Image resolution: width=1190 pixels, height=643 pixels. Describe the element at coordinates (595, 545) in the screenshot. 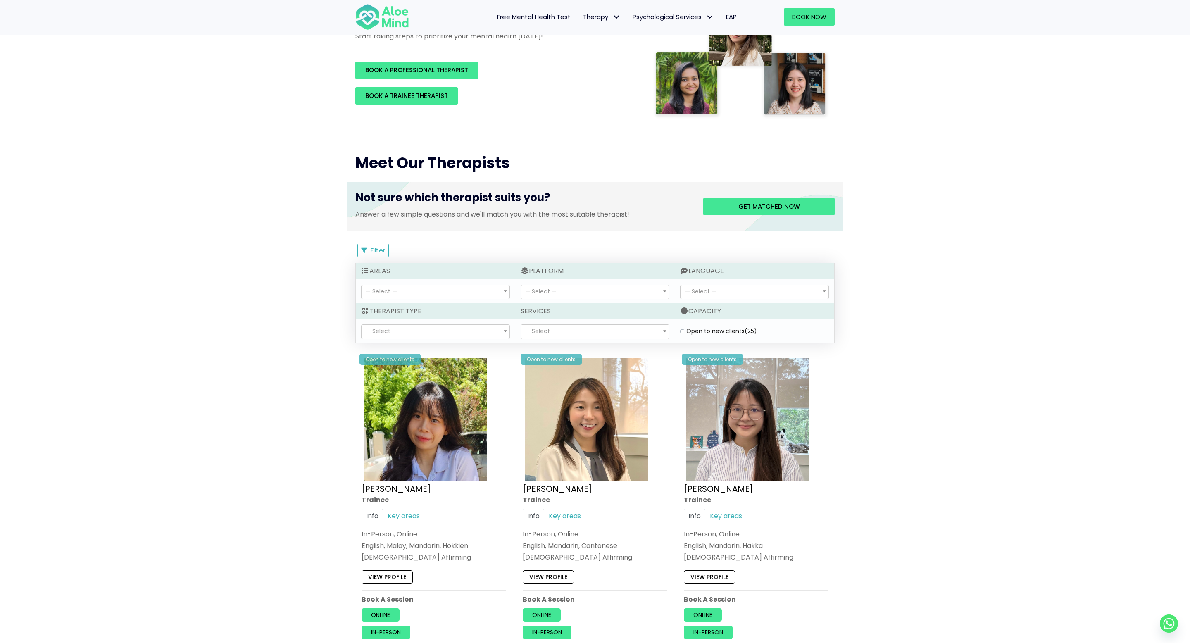

I see `p: English, Mandarin, Cantonese` at that location.